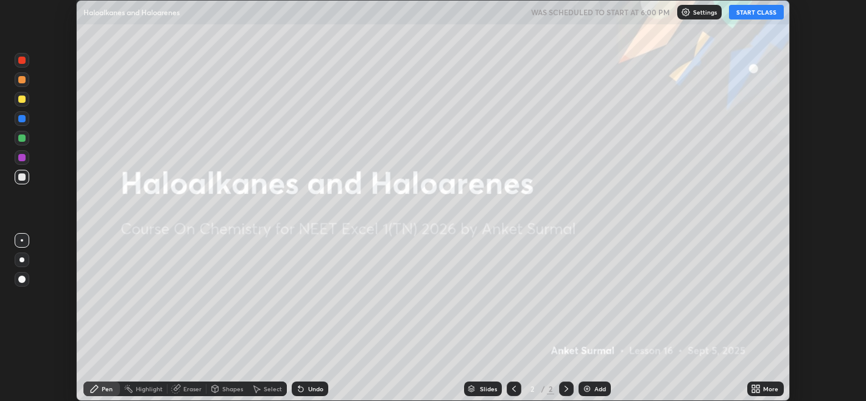 The height and width of the screenshot is (401, 866). Describe the element at coordinates (488, 389) in the screenshot. I see `div: Slides` at that location.